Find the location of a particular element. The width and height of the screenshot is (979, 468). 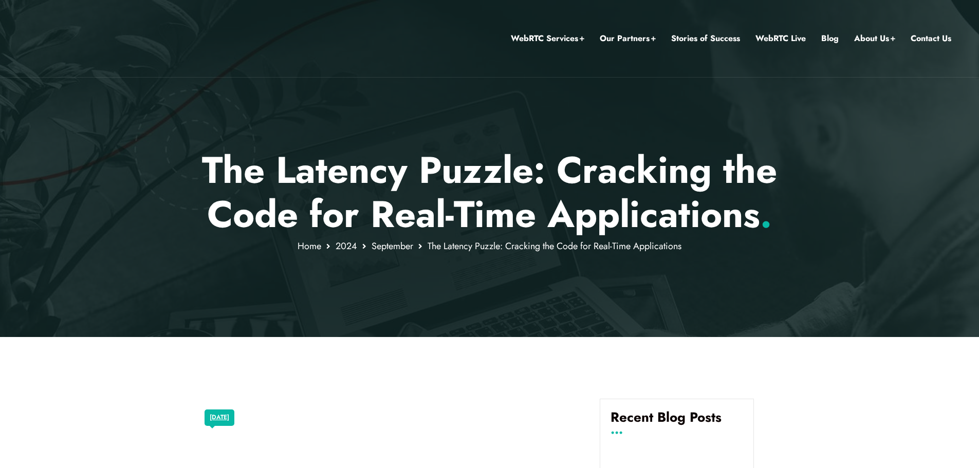

a: Contact Us is located at coordinates (930, 39).